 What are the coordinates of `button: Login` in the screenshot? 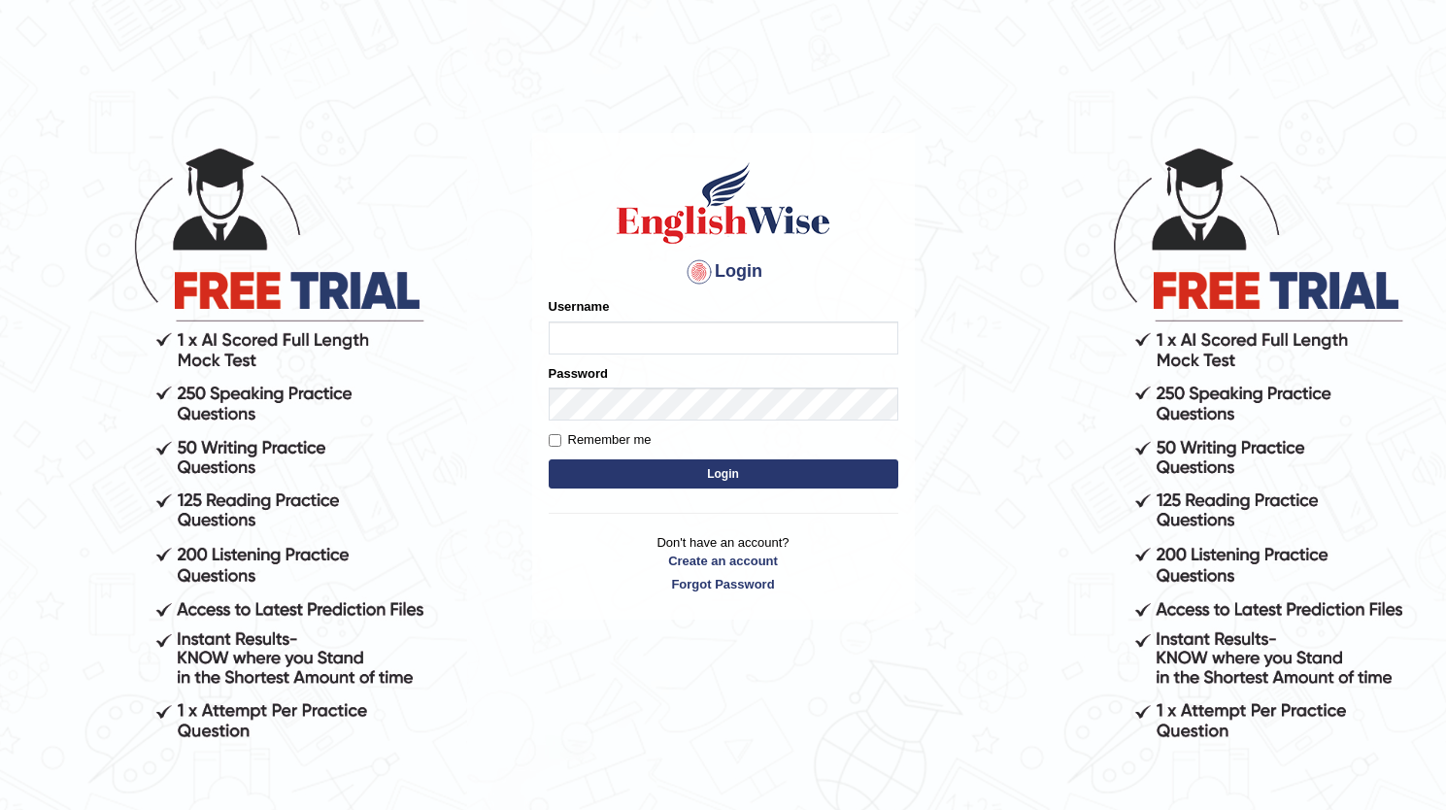 It's located at (724, 474).